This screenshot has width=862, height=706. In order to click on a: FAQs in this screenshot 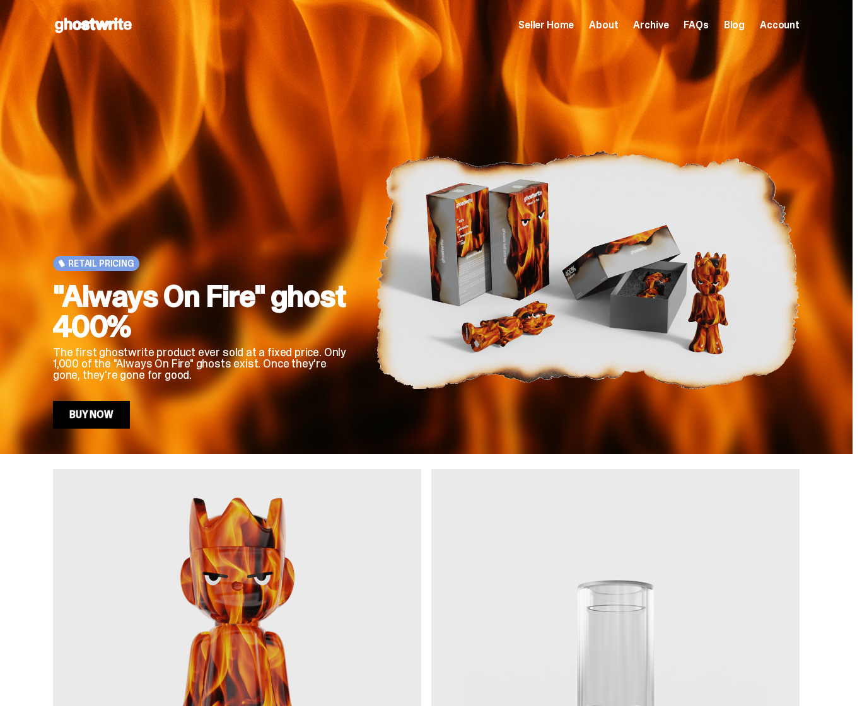, I will do `click(695, 25)`.